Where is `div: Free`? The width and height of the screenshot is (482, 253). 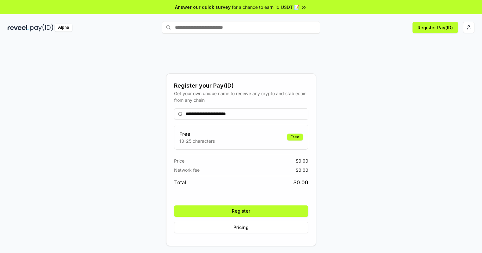
div: Free is located at coordinates (295, 137).